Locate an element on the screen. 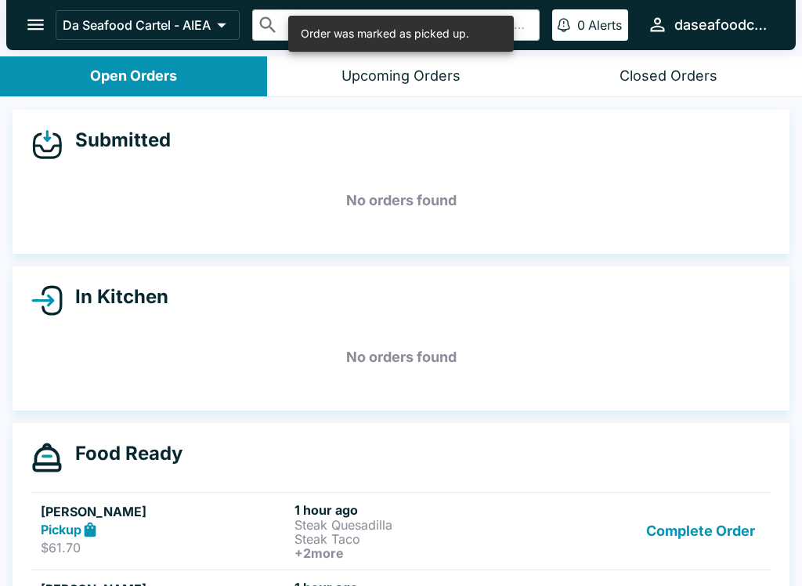  p: Da Seafood Cartel - AIEA is located at coordinates (136, 25).